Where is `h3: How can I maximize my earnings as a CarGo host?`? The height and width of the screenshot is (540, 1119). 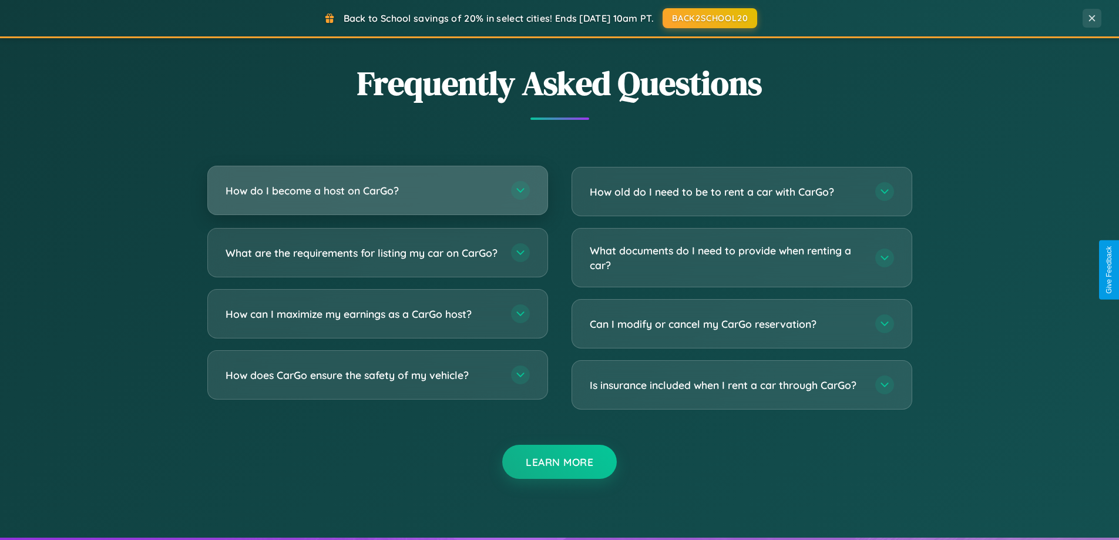
h3: How can I maximize my earnings as a CarGo host? is located at coordinates (362, 314).